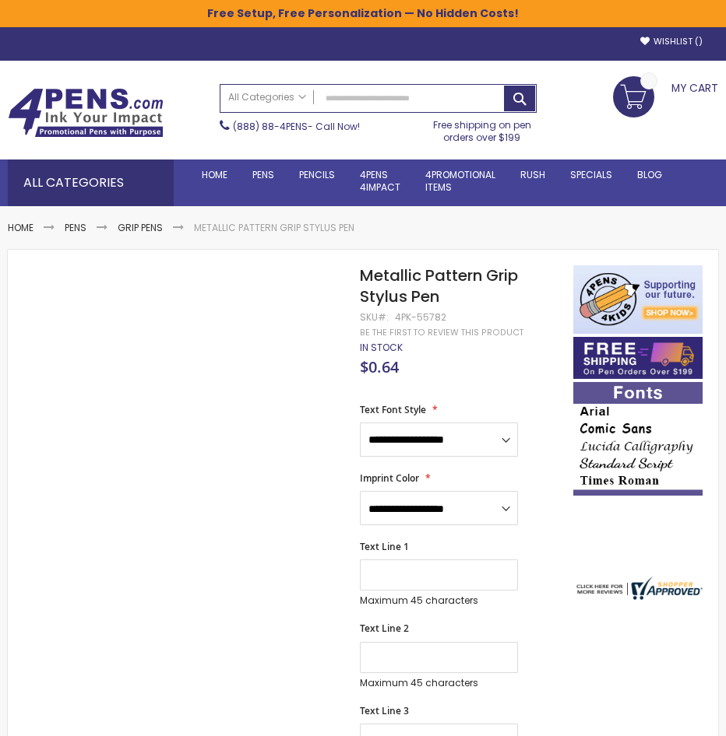 The width and height of the screenshot is (726, 736). What do you see at coordinates (441, 332) in the screenshot?
I see `a: Be the first to review this product` at bounding box center [441, 332].